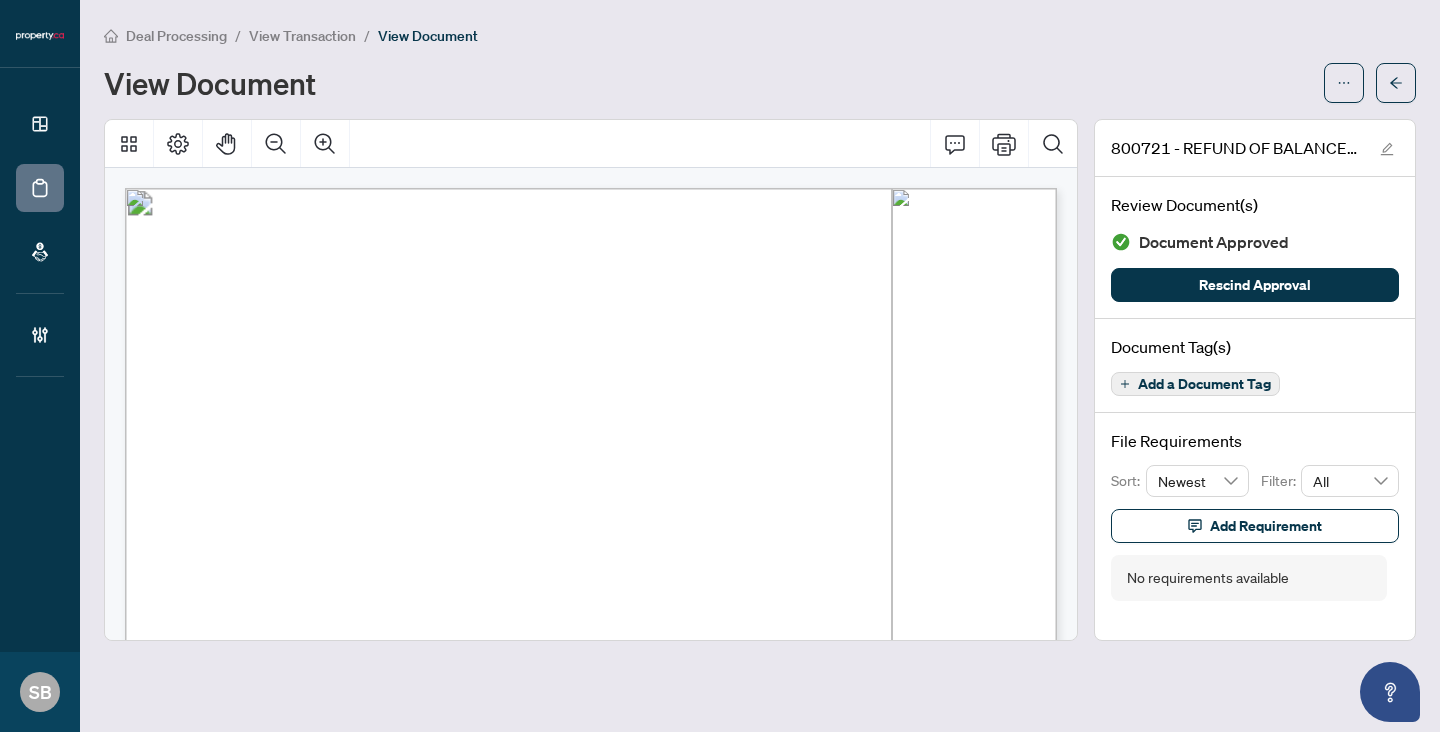 This screenshot has width=1440, height=732. Describe the element at coordinates (1396, 83) in the screenshot. I see `span: arrow-left` at that location.